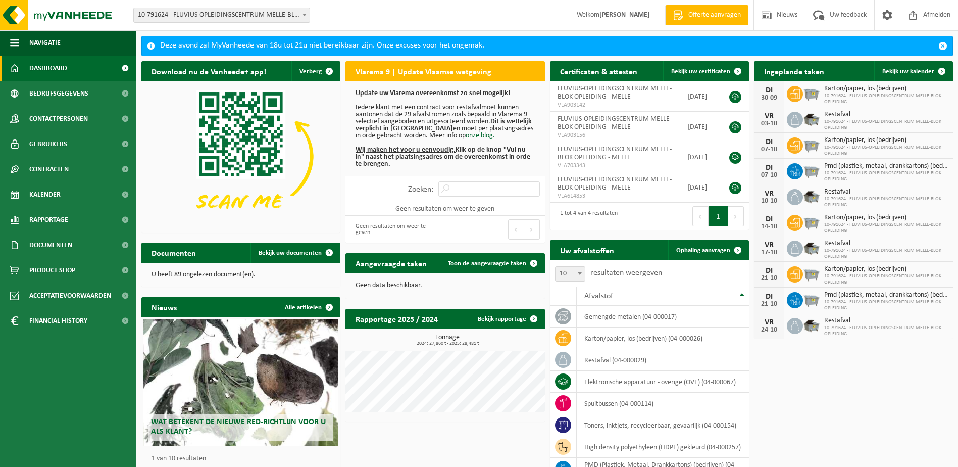 Image resolution: width=958 pixels, height=467 pixels. What do you see at coordinates (615, 135) in the screenshot?
I see `span: VLA903156` at bounding box center [615, 135].